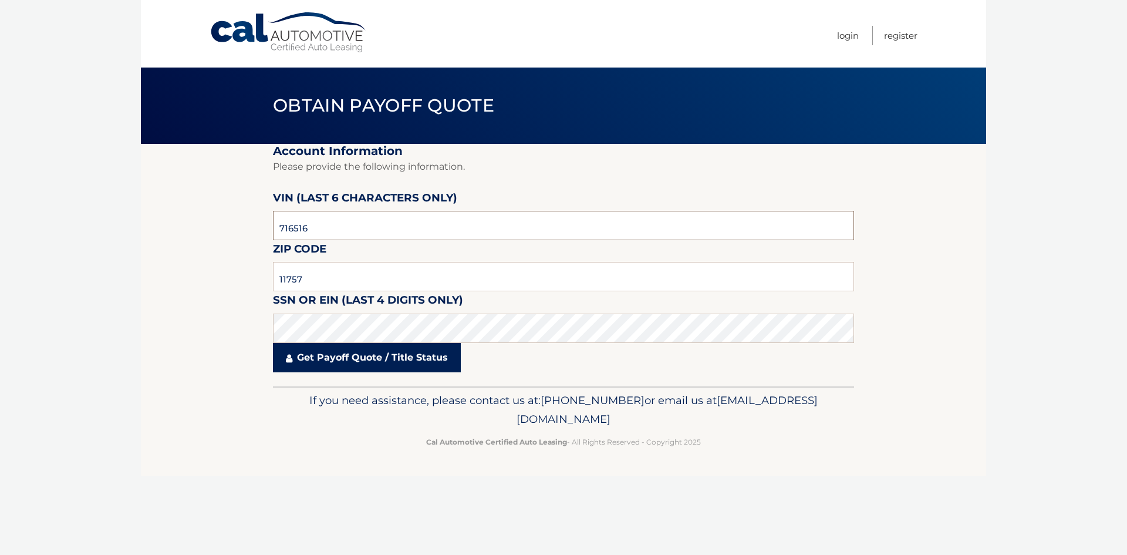 The height and width of the screenshot is (555, 1127). What do you see at coordinates (564, 151) in the screenshot?
I see `h2: Account Information` at bounding box center [564, 151].